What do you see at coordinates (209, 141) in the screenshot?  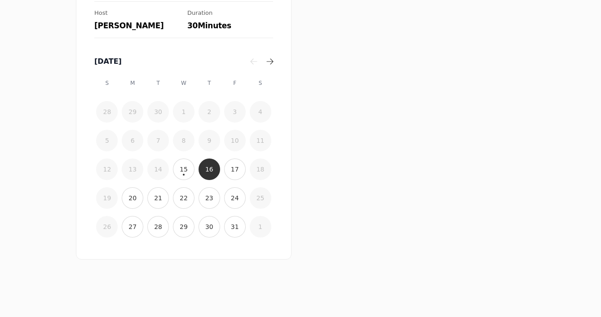 I see `time: 9` at bounding box center [209, 141].